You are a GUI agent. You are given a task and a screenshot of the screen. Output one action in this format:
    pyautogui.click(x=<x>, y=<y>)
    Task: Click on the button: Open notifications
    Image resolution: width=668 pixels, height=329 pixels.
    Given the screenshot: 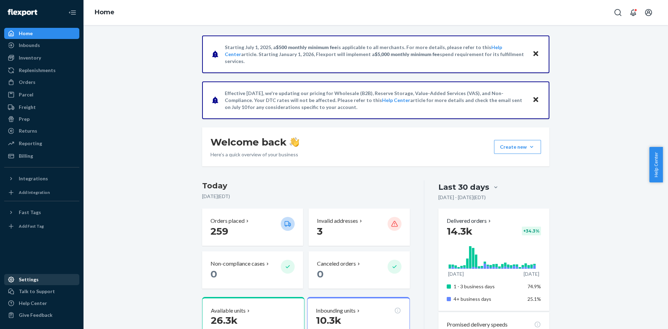 What is the action you would take?
    pyautogui.click(x=633, y=13)
    